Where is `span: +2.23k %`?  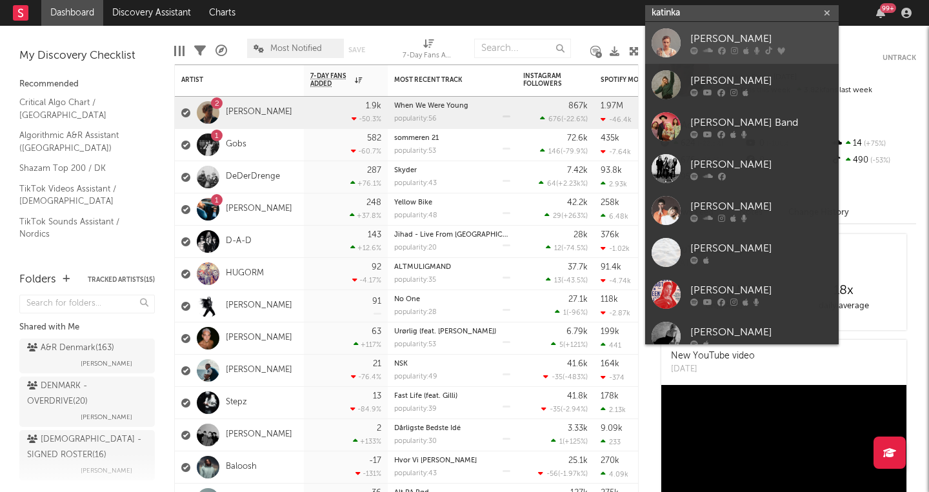
span: +2.23k % is located at coordinates (572, 184).